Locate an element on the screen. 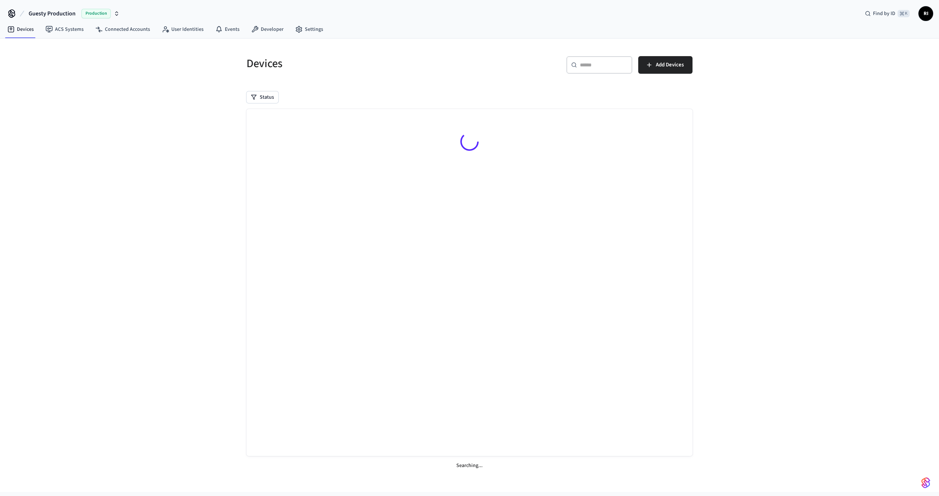 The width and height of the screenshot is (939, 496). a: Events is located at coordinates (227, 29).